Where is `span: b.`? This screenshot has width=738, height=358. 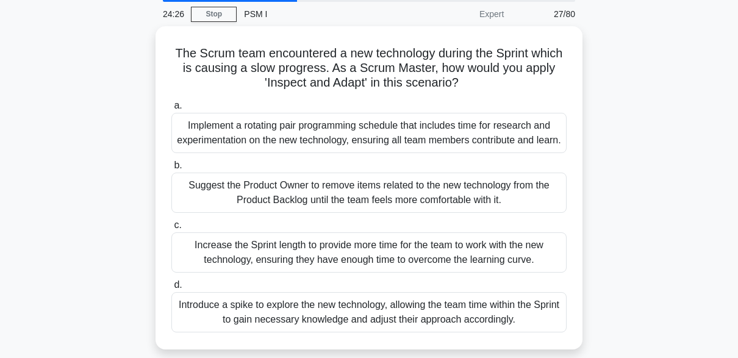 span: b. is located at coordinates (177, 165).